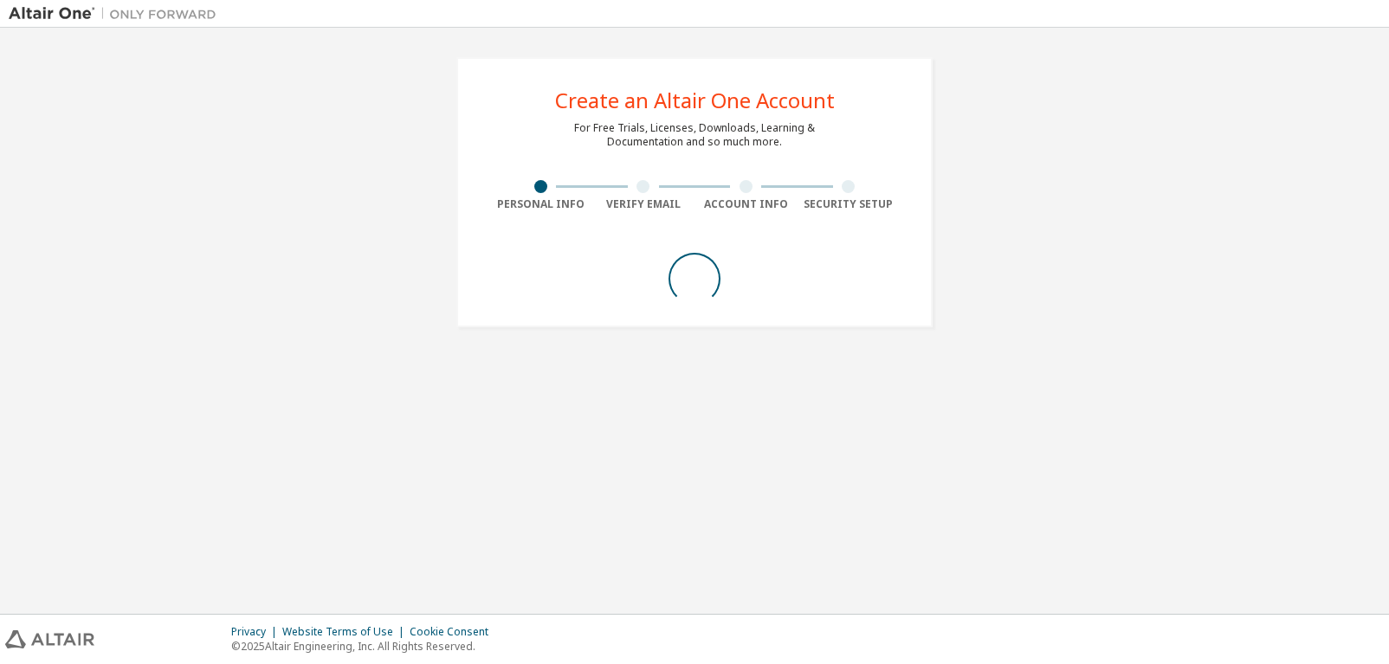 This screenshot has height=664, width=1389. I want to click on div: Create an Altair One Account, so click(695, 100).